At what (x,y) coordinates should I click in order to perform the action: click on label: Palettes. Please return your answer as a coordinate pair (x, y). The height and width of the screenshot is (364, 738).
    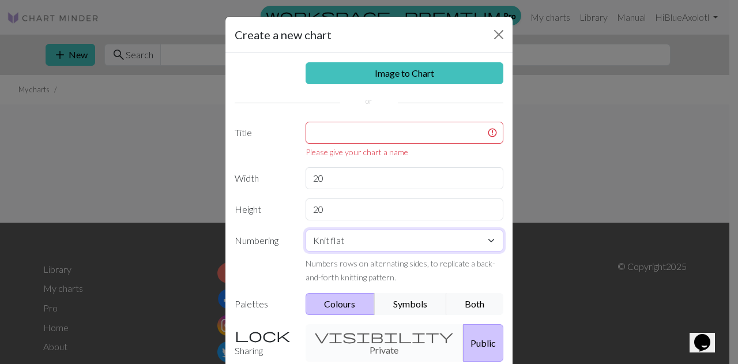
    Looking at the image, I should click on (263, 304).